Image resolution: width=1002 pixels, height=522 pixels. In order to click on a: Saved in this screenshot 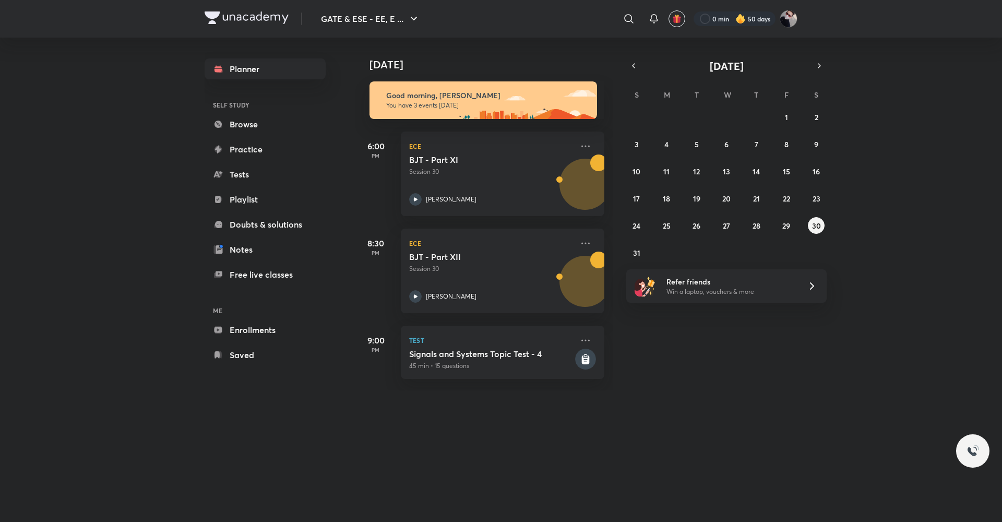, I will do `click(265, 355)`.